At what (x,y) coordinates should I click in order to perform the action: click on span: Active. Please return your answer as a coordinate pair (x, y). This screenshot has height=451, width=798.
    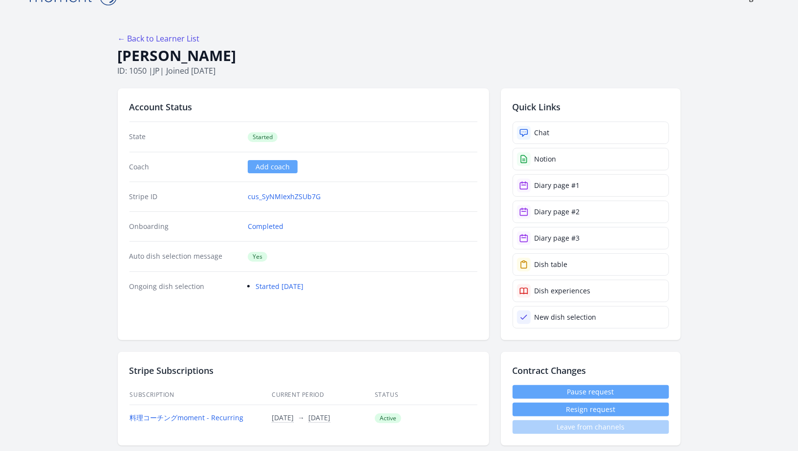
    Looking at the image, I should click on (388, 419).